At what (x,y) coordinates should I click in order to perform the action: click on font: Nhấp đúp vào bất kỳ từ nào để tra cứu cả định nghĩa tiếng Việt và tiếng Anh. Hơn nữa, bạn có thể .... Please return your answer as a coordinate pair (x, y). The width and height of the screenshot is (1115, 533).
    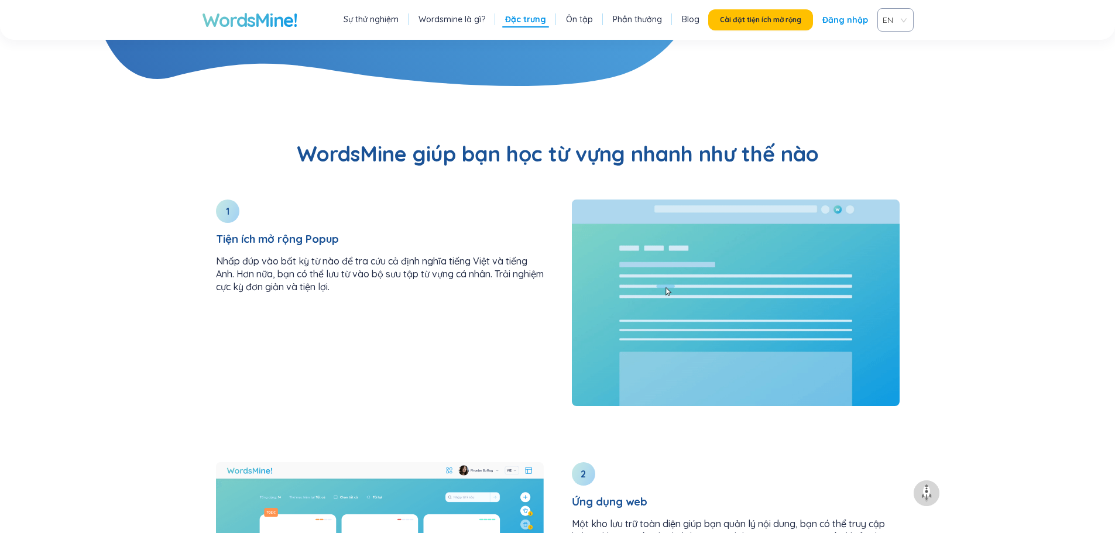
    Looking at the image, I should click on (380, 274).